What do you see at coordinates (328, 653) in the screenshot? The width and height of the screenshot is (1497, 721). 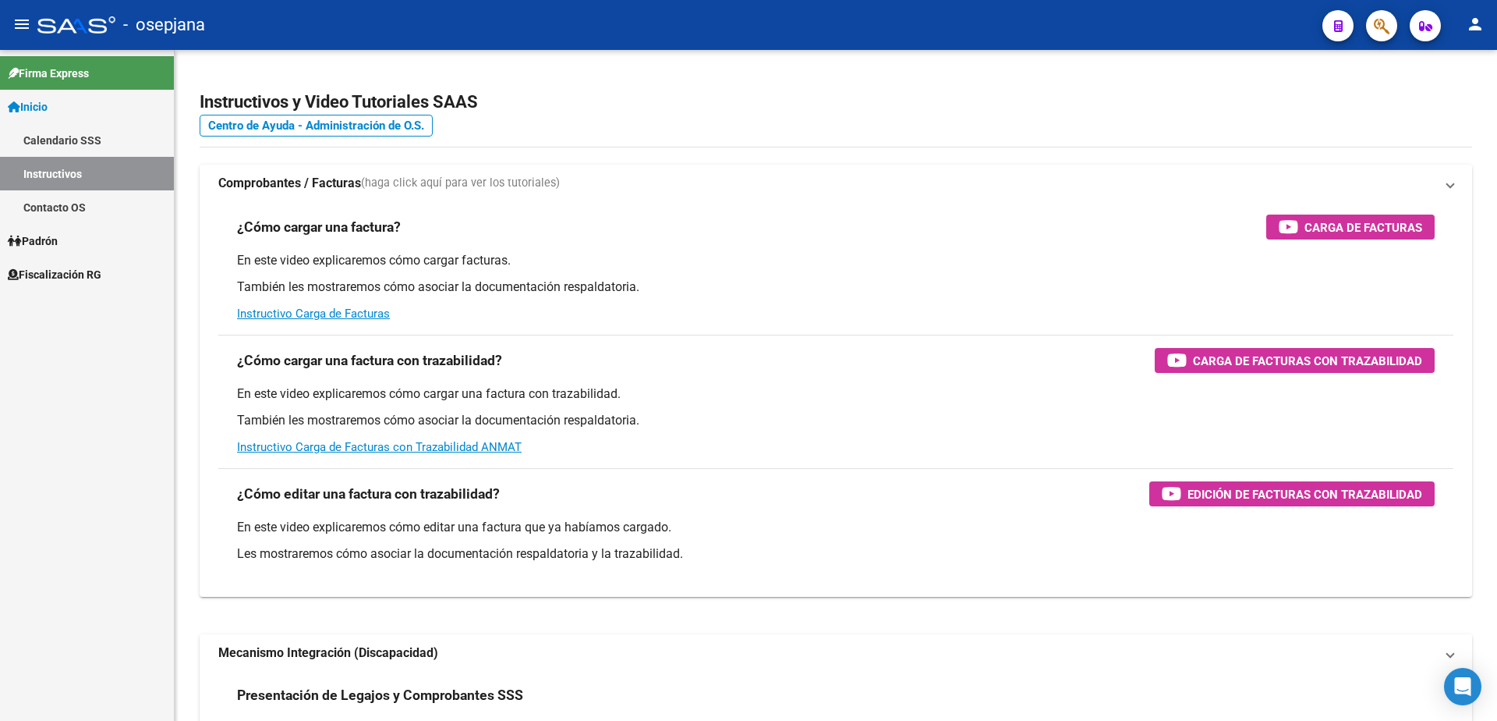 I see `strong: Mecanismo Integración (Discapacidad)` at bounding box center [328, 653].